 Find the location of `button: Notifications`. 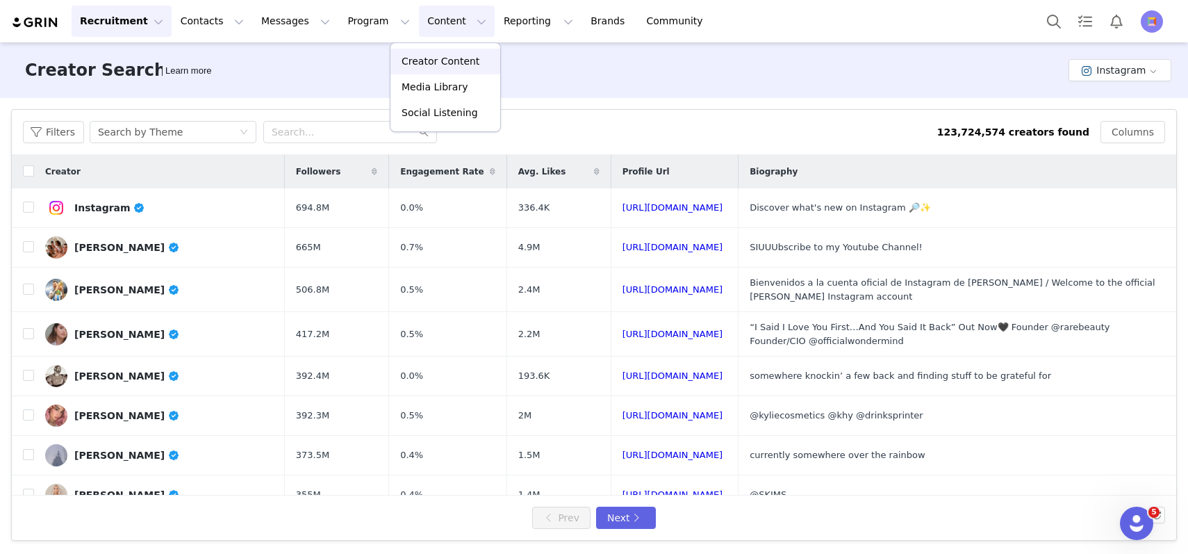

button: Notifications is located at coordinates (1116, 21).